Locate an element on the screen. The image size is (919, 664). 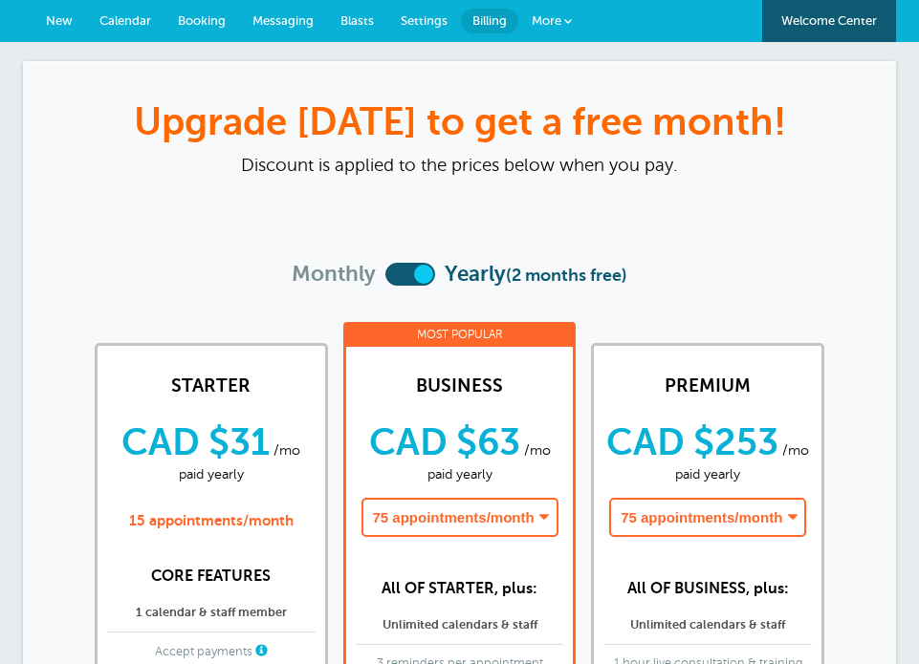
span: Calendar is located at coordinates (125, 20).